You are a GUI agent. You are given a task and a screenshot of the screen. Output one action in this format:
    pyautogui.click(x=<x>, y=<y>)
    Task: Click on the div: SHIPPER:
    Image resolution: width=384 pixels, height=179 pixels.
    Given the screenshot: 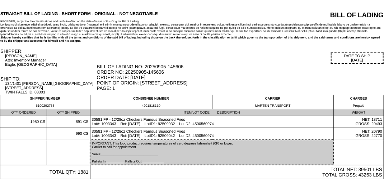 What is the action you would take?
    pyautogui.click(x=48, y=51)
    